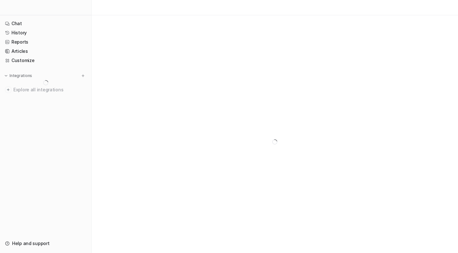 The width and height of the screenshot is (458, 253). I want to click on a: History, so click(45, 33).